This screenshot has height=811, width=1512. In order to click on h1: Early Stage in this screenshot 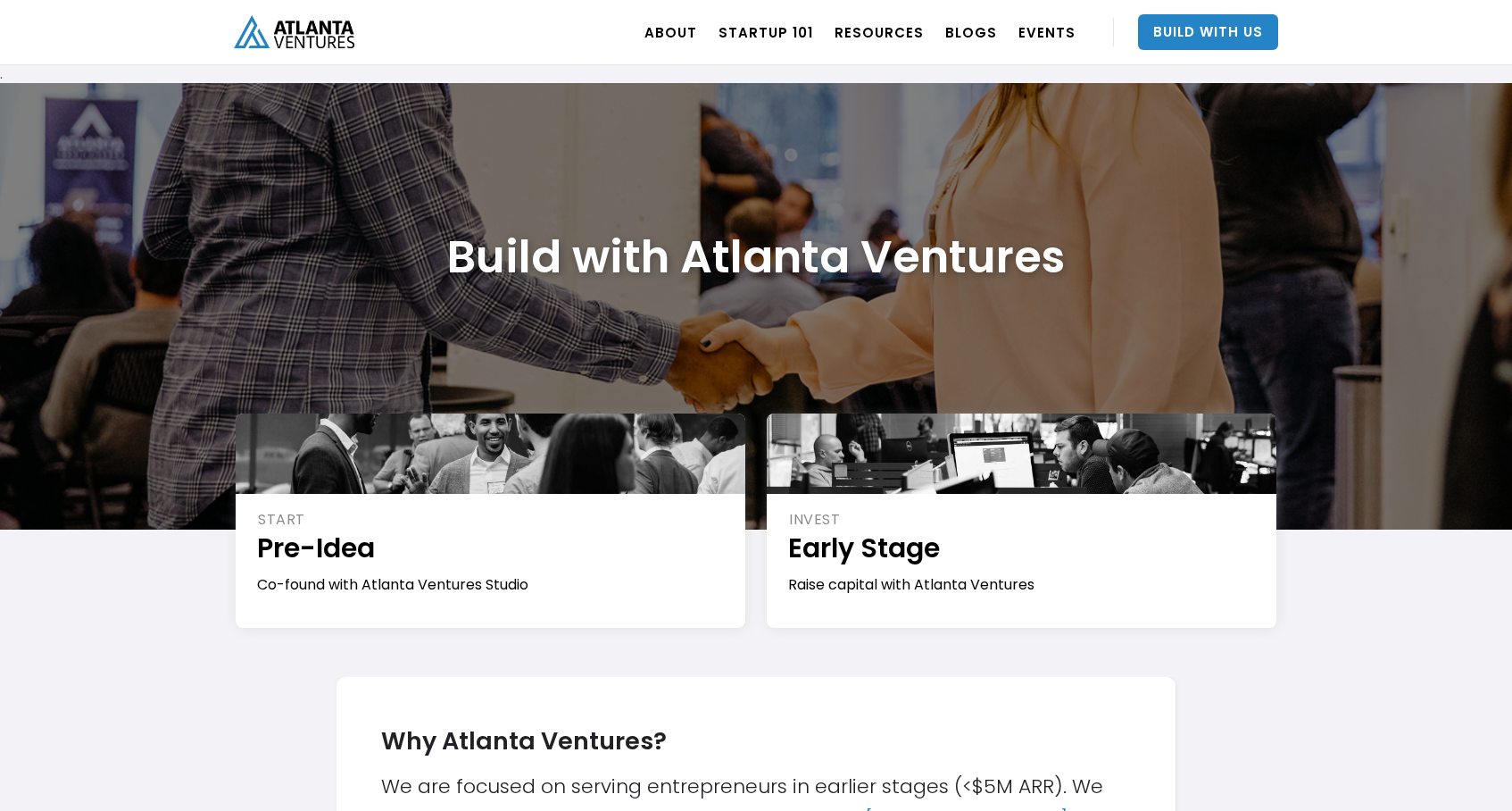, I will do `click(1021, 547)`.